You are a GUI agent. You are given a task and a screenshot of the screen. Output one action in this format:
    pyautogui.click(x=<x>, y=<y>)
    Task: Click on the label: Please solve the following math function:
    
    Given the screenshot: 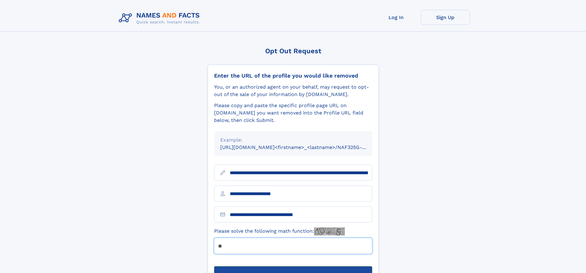 What is the action you would take?
    pyautogui.click(x=279, y=231)
    